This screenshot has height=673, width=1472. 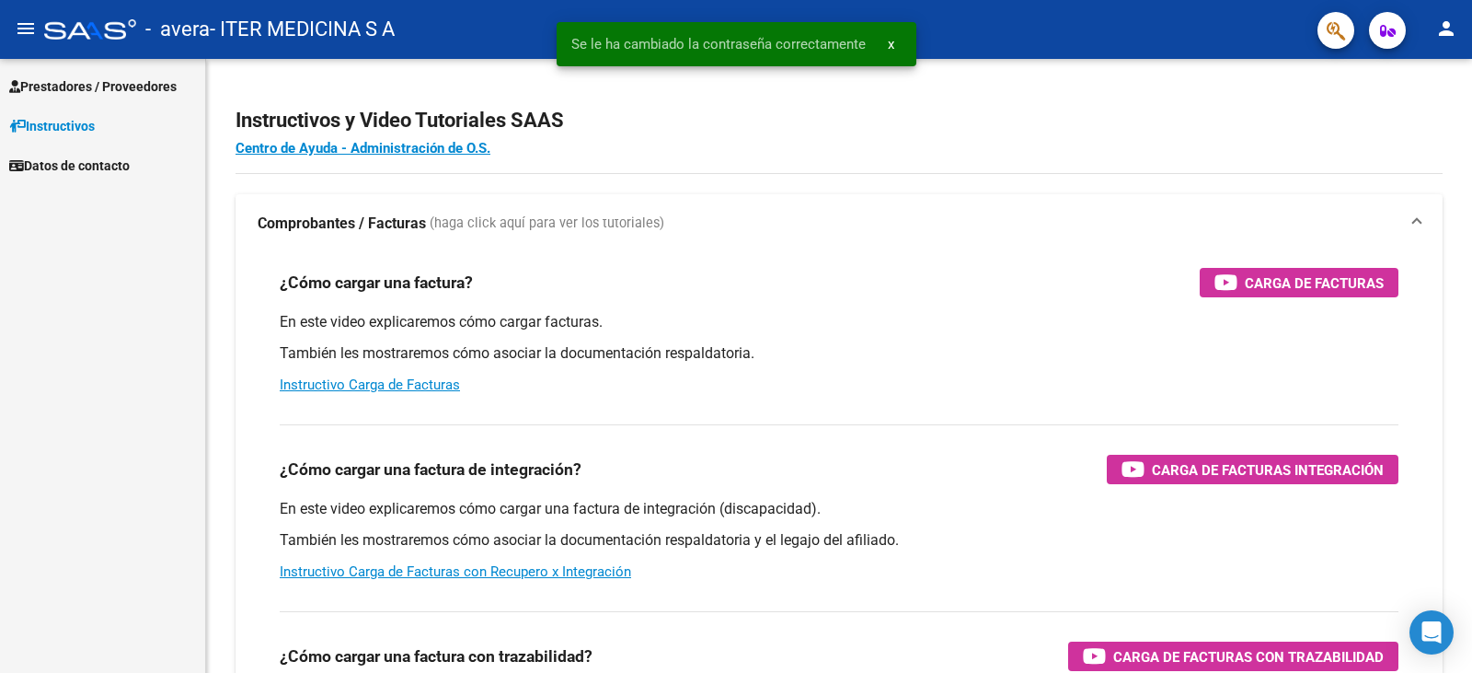 I want to click on span: - ITER MEDICINA S A, so click(x=302, y=29).